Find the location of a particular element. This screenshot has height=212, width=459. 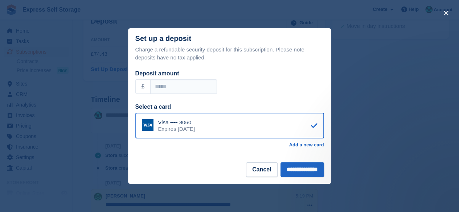

div: Select a card is located at coordinates (230, 107).